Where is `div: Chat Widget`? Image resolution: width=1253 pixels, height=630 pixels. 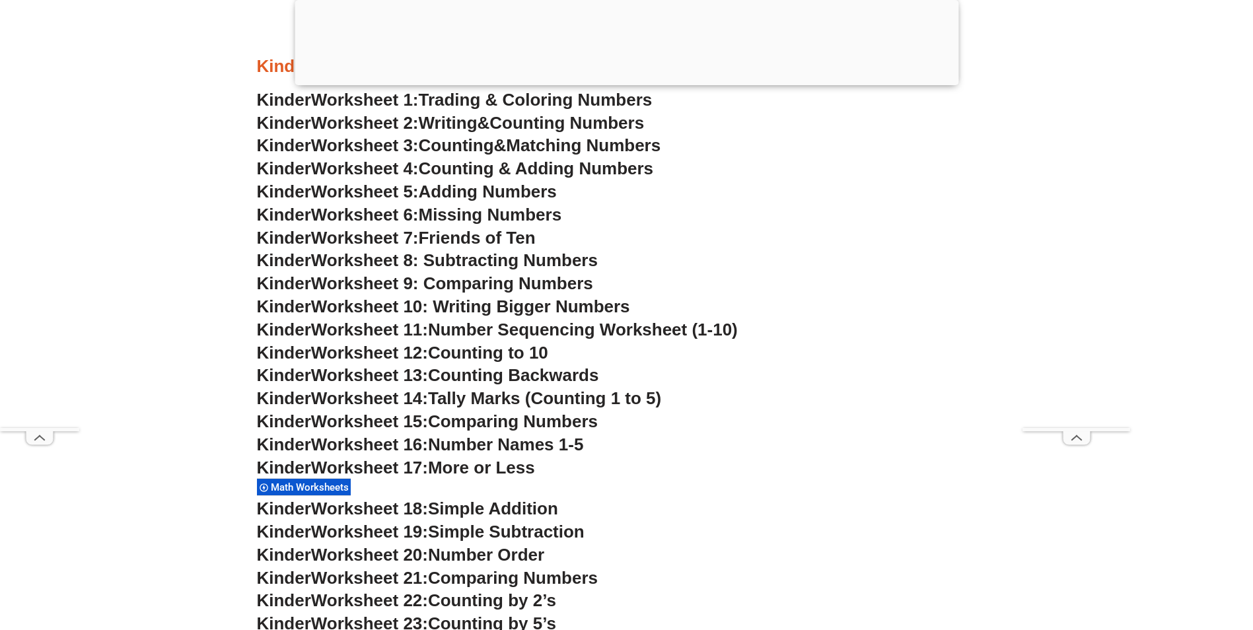 div: Chat Widget is located at coordinates (1220, 569).